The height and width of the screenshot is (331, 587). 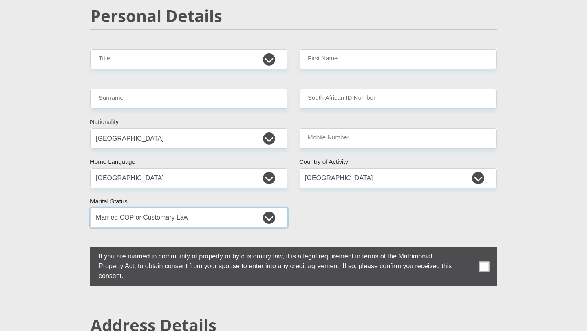 What do you see at coordinates (273, 265) in the screenshot?
I see `label: If you are married in community of property or by customary law, it is a legal requirement in ter...` at bounding box center [273, 265].